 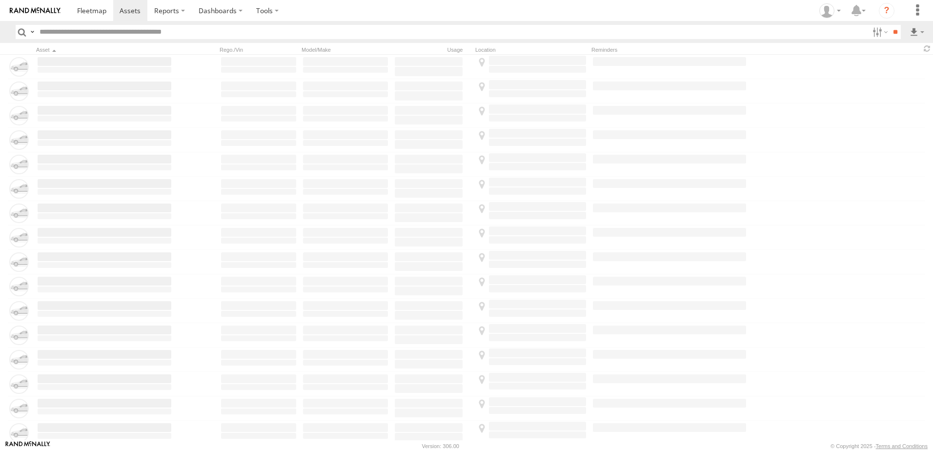 What do you see at coordinates (433, 50) in the screenshot?
I see `div: Usage` at bounding box center [433, 50].